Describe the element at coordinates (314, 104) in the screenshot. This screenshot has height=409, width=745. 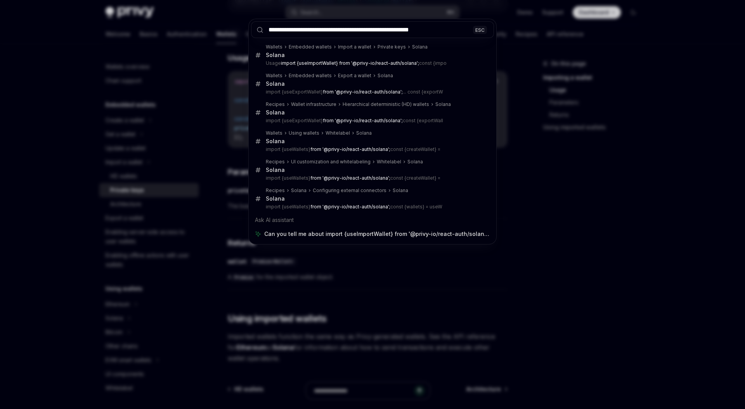
I see `div: Wallet infrastructure` at that location.